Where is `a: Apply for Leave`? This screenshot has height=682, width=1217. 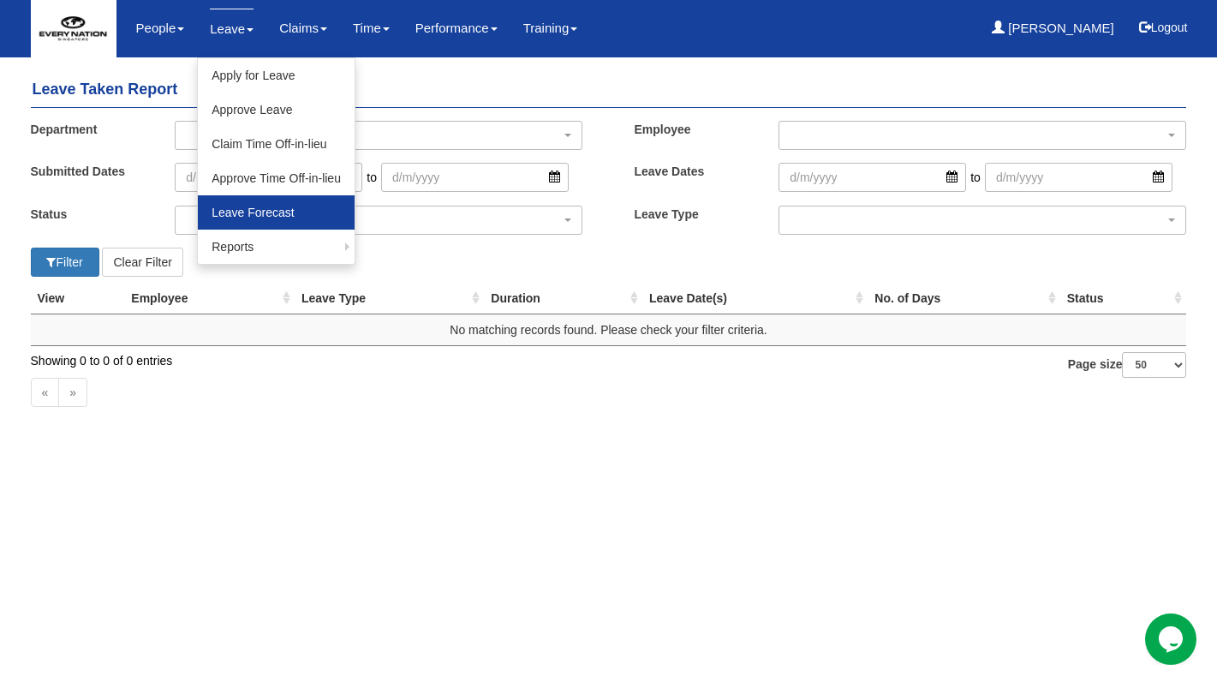
a: Apply for Leave is located at coordinates (276, 75).